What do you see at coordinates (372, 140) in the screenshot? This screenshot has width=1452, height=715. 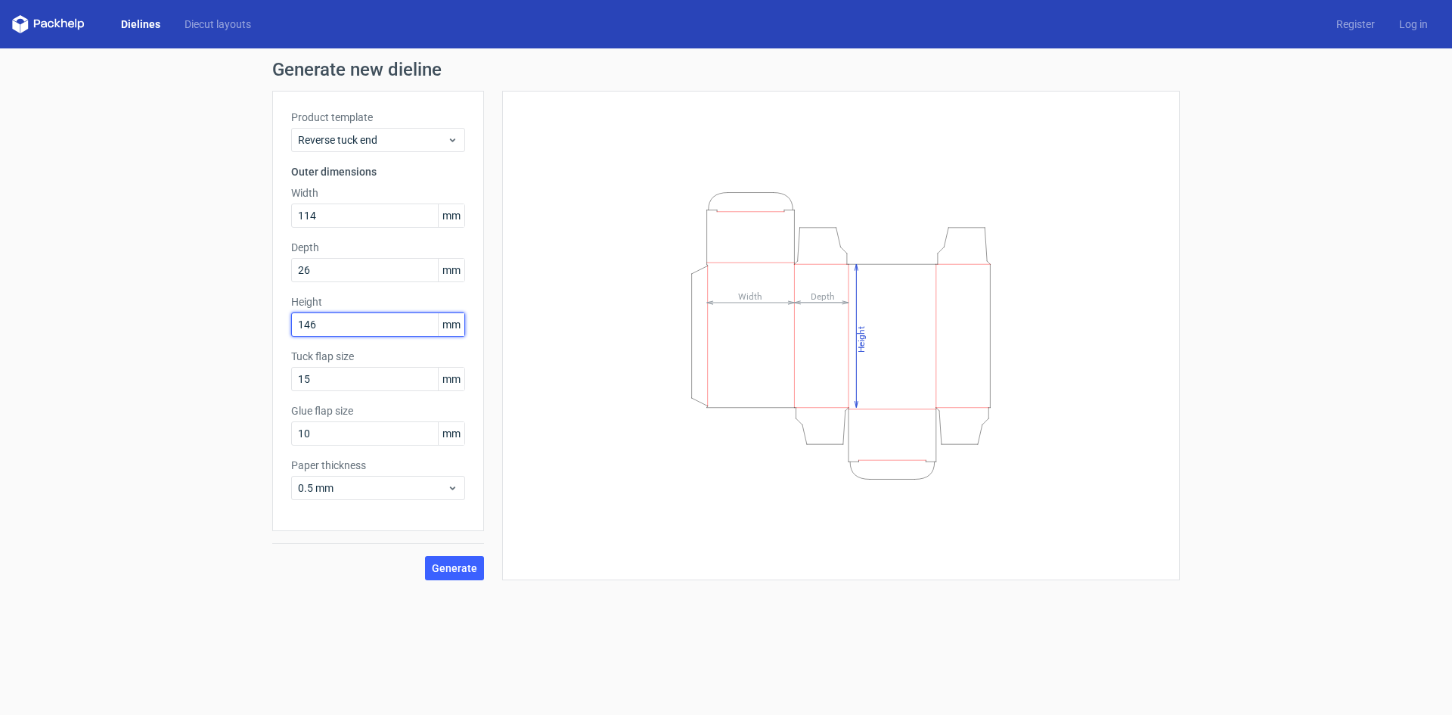 I see `span: Reverse tuck end` at bounding box center [372, 140].